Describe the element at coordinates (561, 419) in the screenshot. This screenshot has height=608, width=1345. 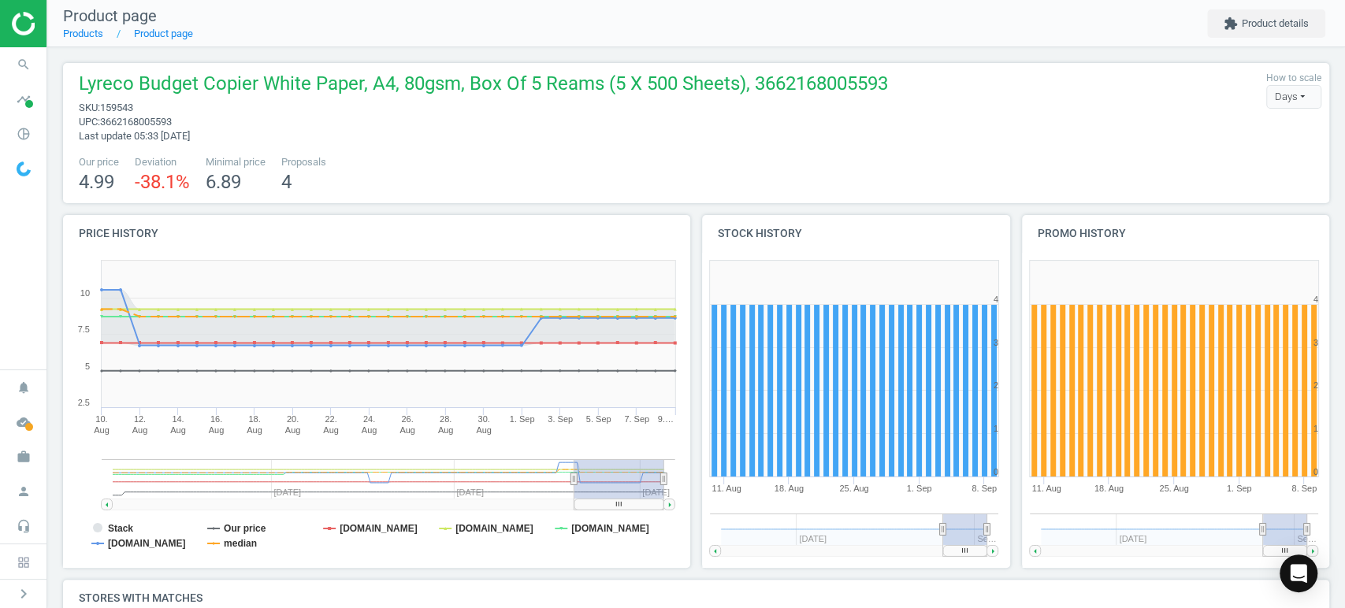
I see `tspan: 3. Sep` at that location.